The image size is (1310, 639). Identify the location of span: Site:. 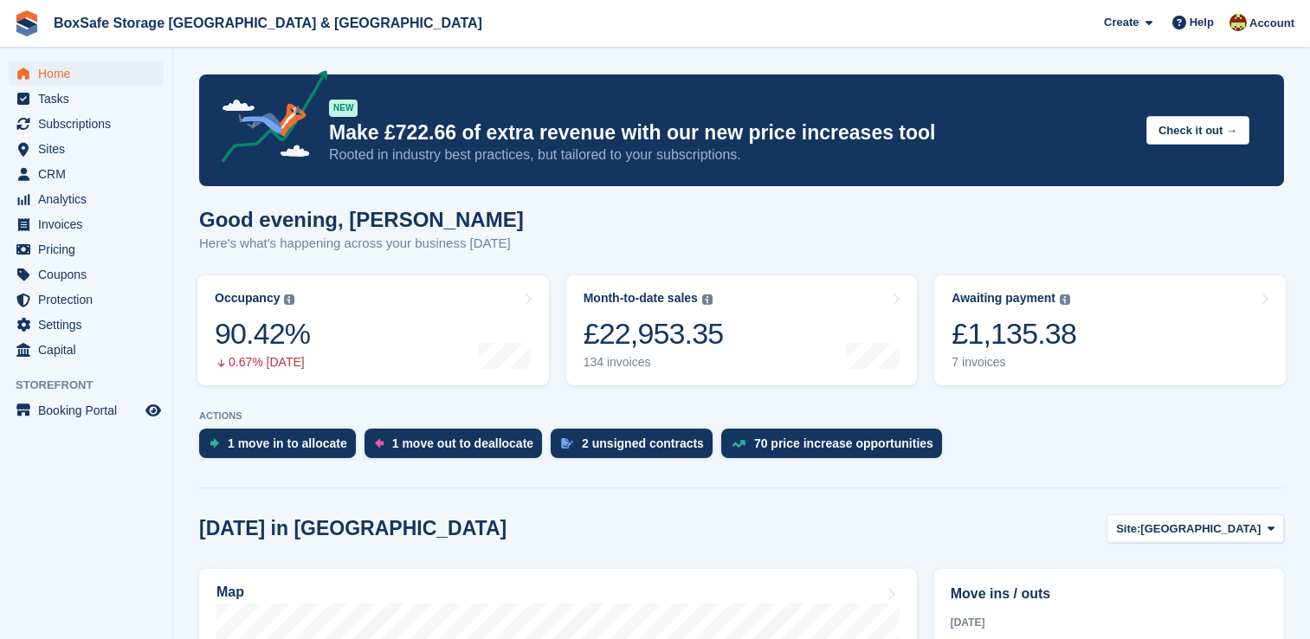
(1129, 529).